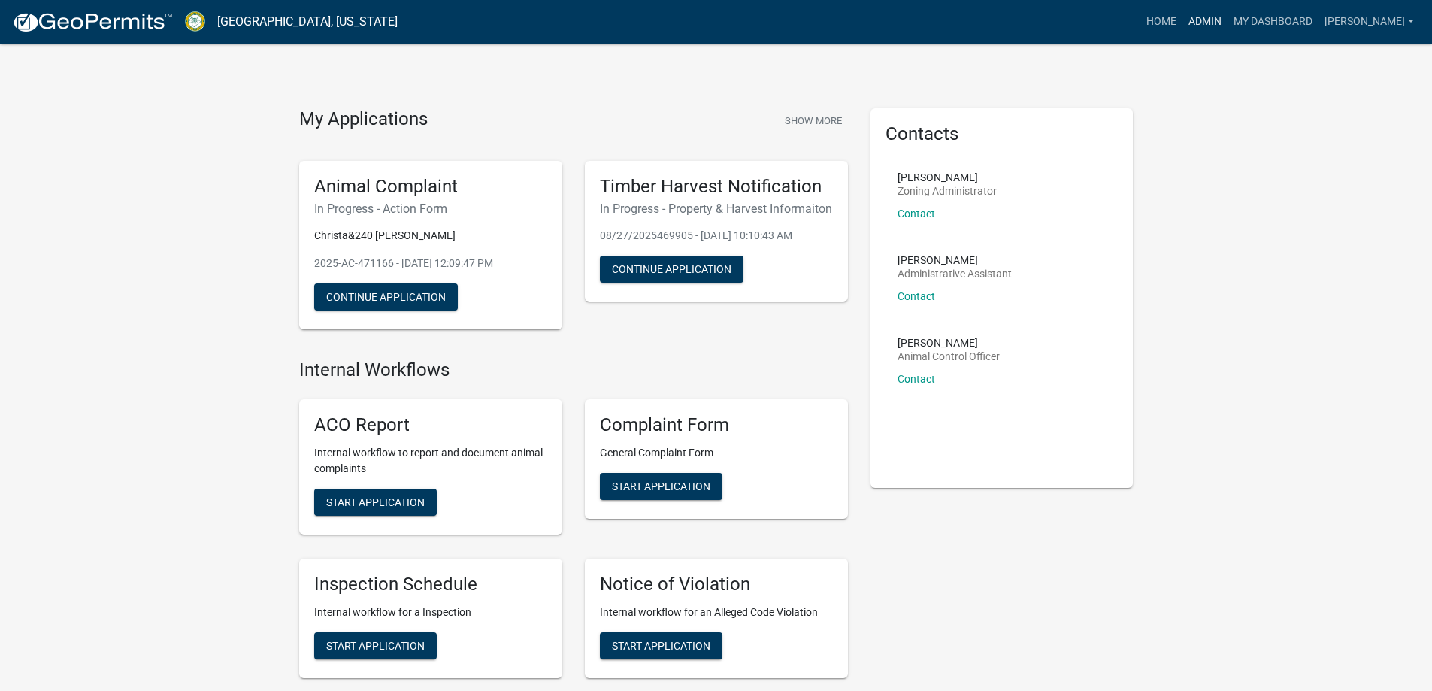 The height and width of the screenshot is (691, 1432). Describe the element at coordinates (431, 584) in the screenshot. I see `h5: Inspection Schedule` at that location.